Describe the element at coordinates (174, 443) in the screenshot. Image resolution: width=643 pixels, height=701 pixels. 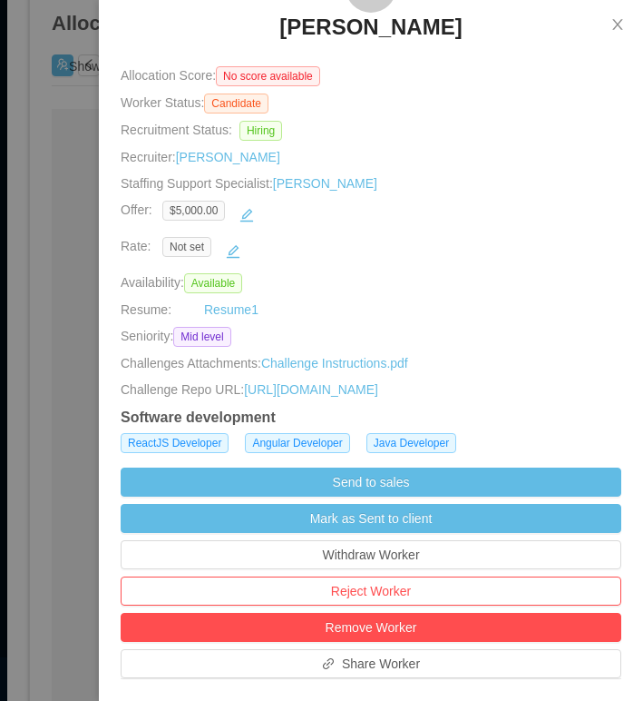
I see `span: ReactJS Developer` at that location.